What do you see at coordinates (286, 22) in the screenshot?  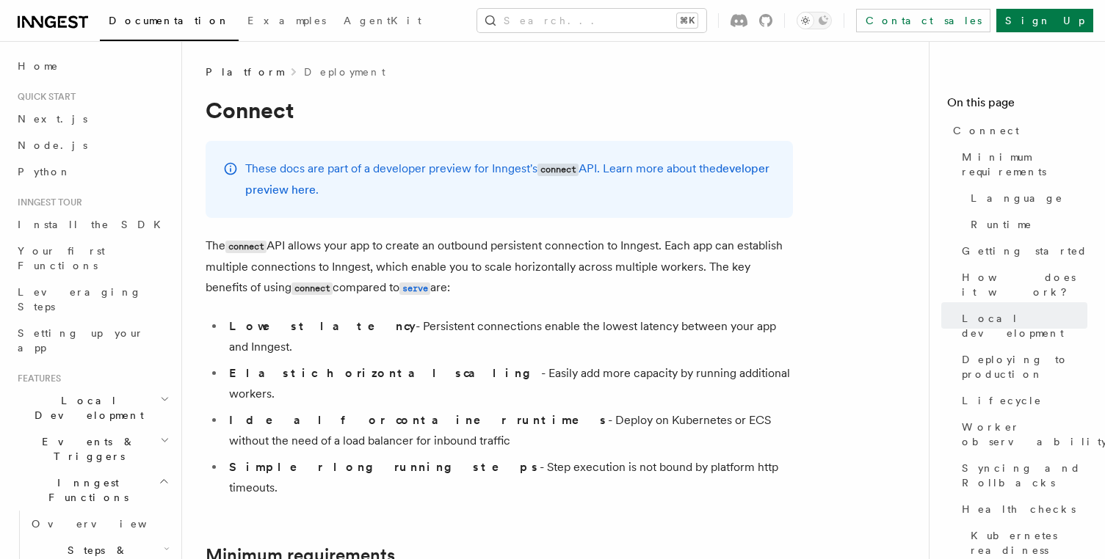 I see `a: Examples` at bounding box center [286, 22].